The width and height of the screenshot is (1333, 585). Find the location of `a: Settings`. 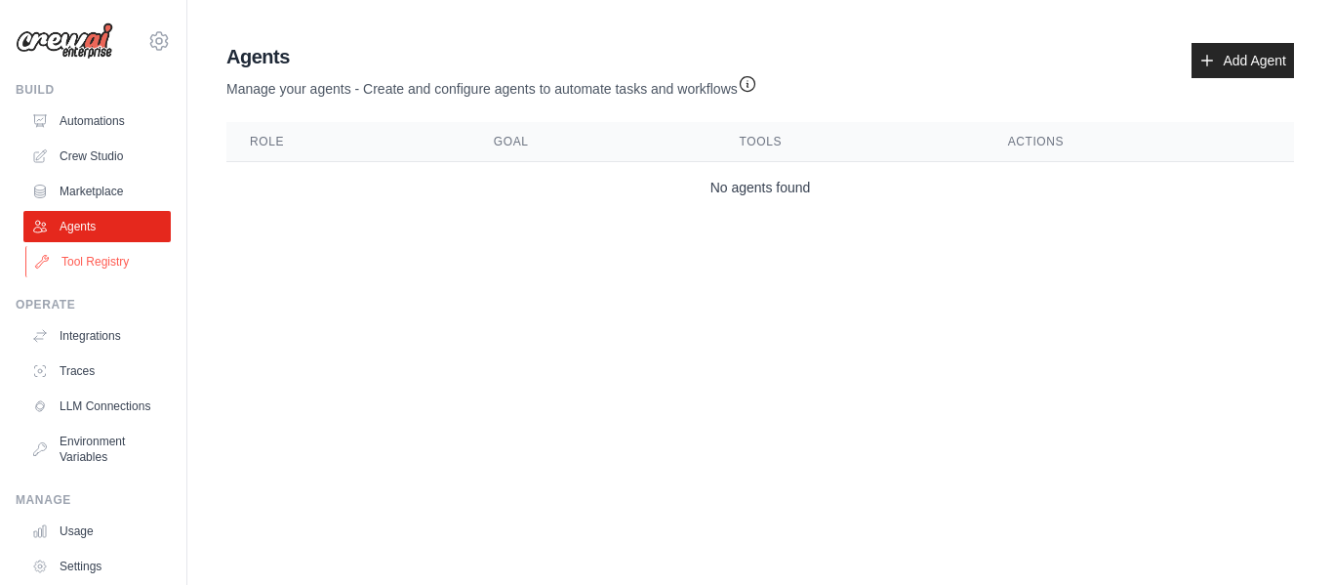

a: Settings is located at coordinates (97, 566).